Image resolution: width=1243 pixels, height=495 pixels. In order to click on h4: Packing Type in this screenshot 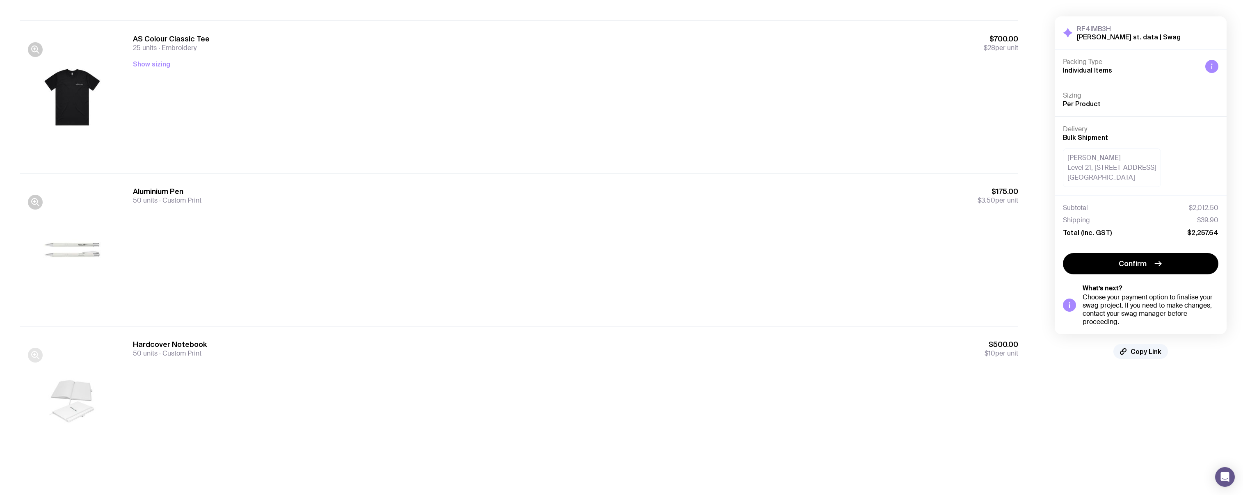, I will do `click(1131, 62)`.